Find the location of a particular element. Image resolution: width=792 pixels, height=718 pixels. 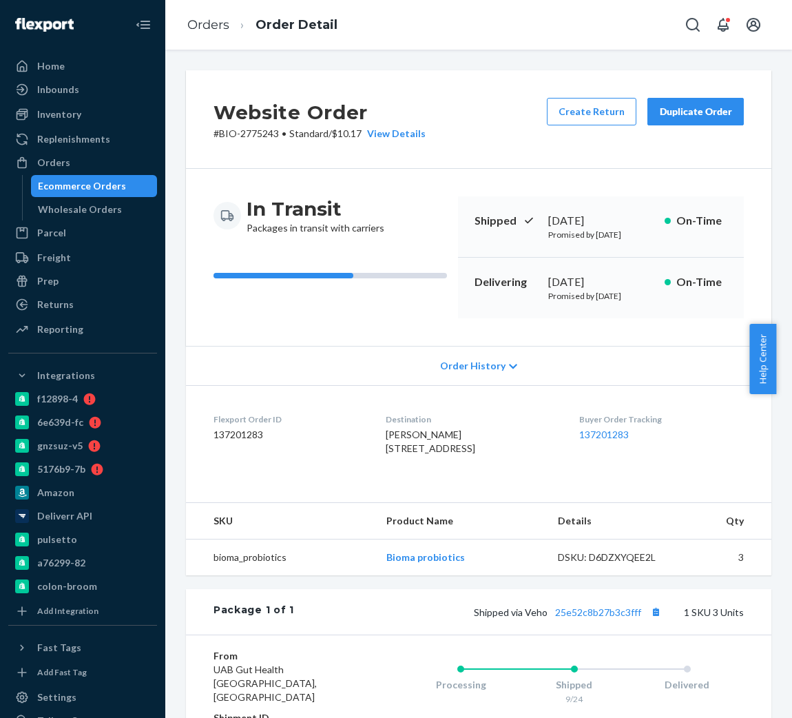

div: 5176b9-7b is located at coordinates (61, 469).